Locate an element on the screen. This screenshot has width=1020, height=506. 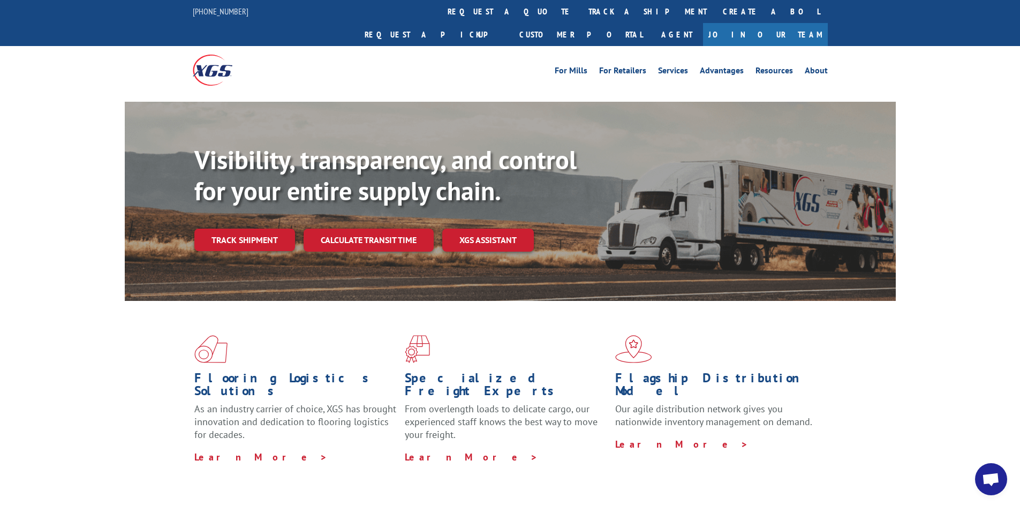
a: Services is located at coordinates (673, 72).